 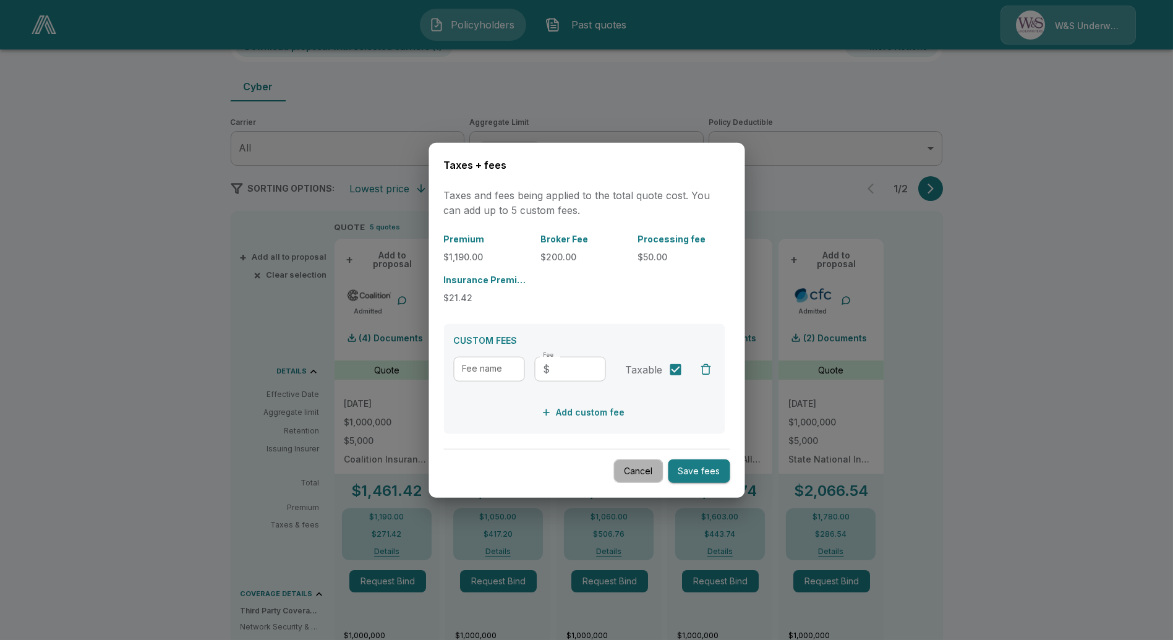 What do you see at coordinates (584, 412) in the screenshot?
I see `button: Add custom fee` at bounding box center [584, 412].